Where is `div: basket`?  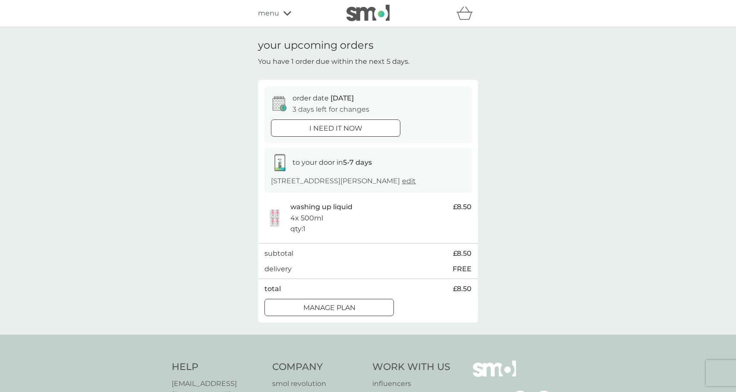
div: basket is located at coordinates (467, 13).